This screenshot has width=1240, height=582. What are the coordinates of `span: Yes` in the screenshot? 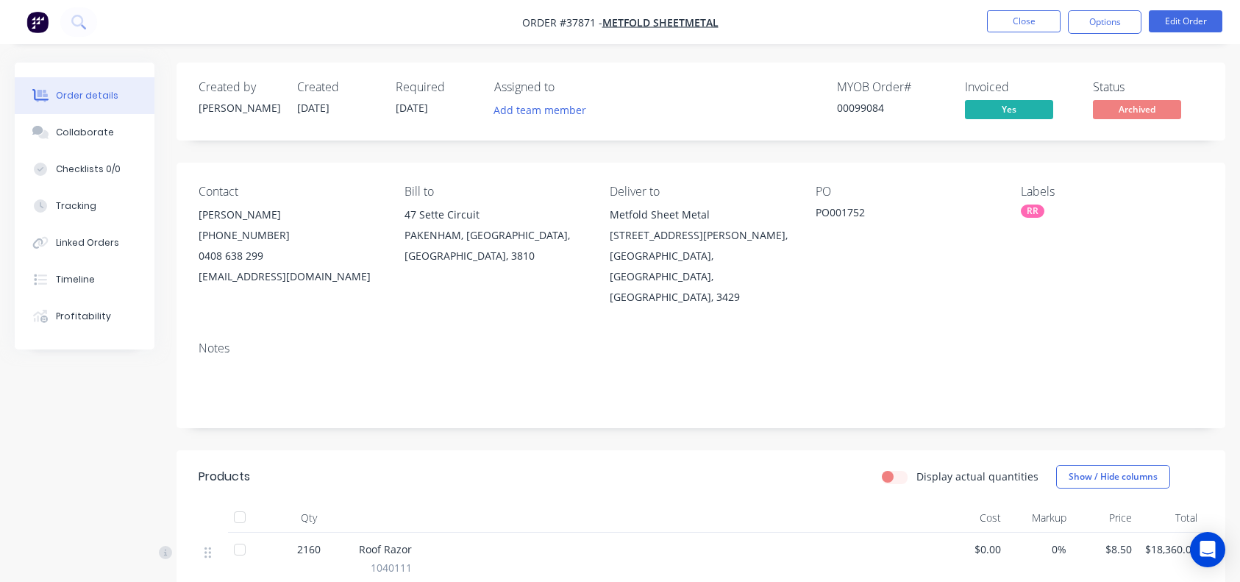 It's located at (1009, 109).